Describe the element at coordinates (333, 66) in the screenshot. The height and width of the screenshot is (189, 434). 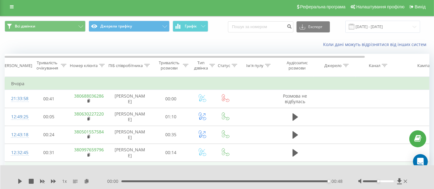
I see `div: Джерело` at that location.